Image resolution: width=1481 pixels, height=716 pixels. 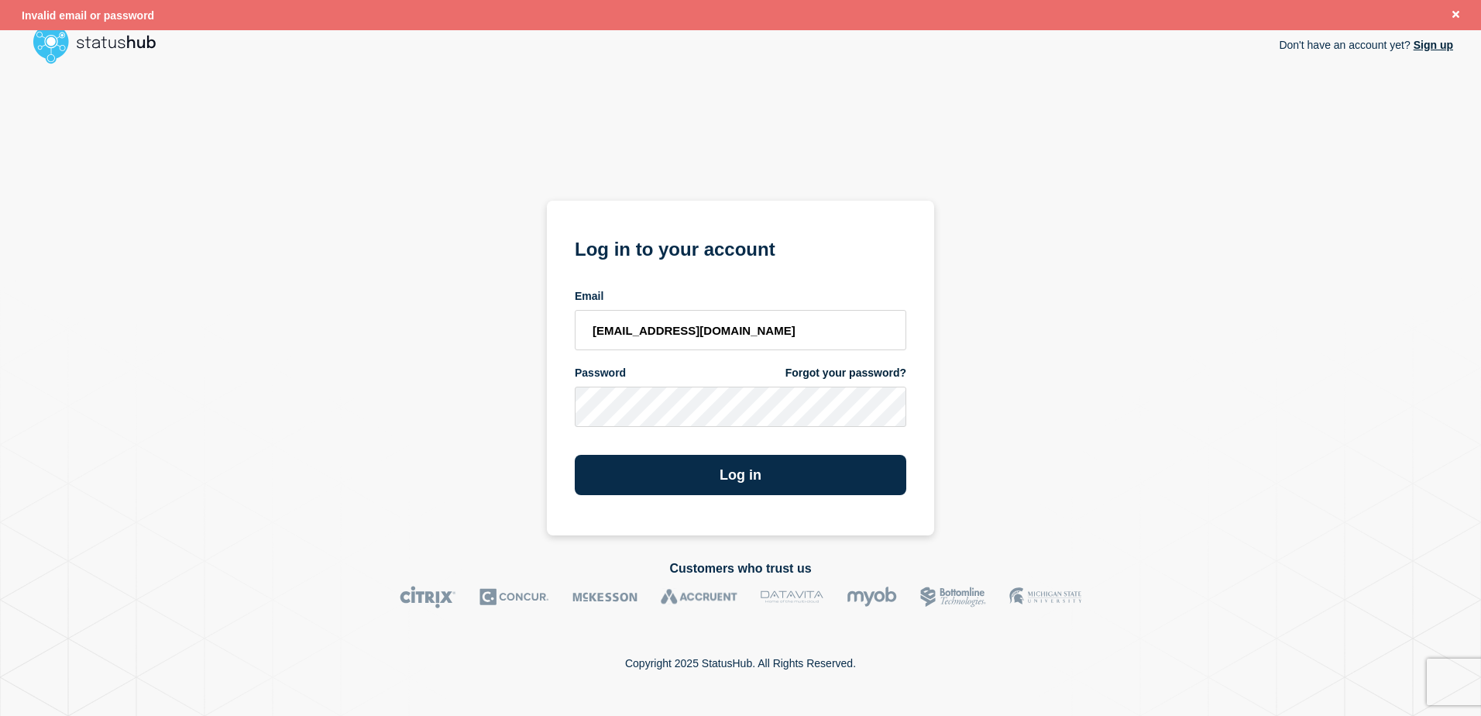 I want to click on p: Copyright 2025 StatusHub. All Rights Reserved., so click(x=740, y=663).